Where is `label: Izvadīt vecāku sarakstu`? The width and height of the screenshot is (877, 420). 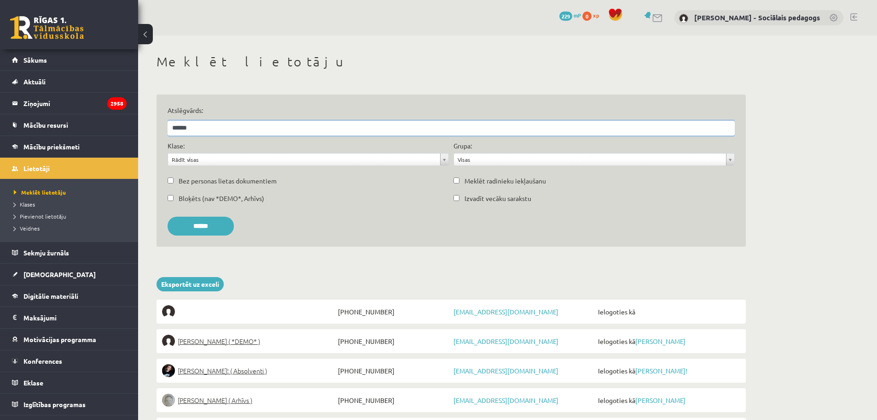
label: Izvadīt vecāku sarakstu is located at coordinates (498, 198).